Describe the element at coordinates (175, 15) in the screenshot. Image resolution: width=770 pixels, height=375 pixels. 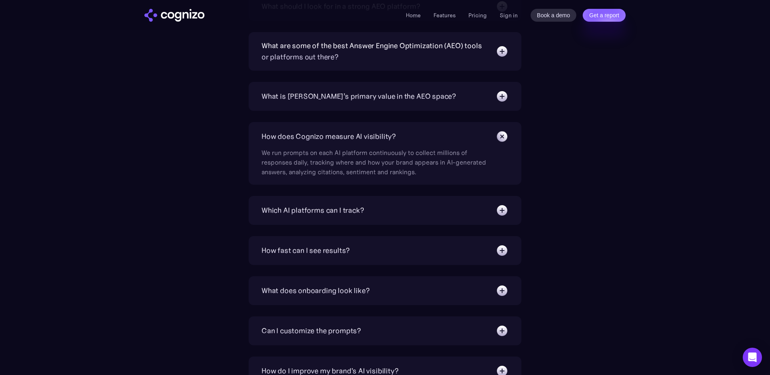
I see `a: home` at that location.